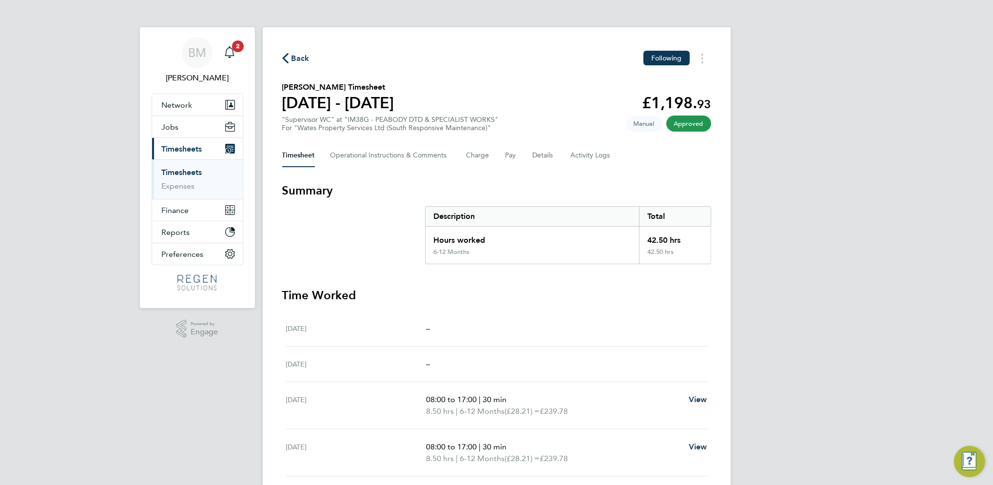 This screenshot has width=993, height=485. What do you see at coordinates (391, 156) in the screenshot?
I see `button: Operational Instructions & Comments` at bounding box center [391, 156].